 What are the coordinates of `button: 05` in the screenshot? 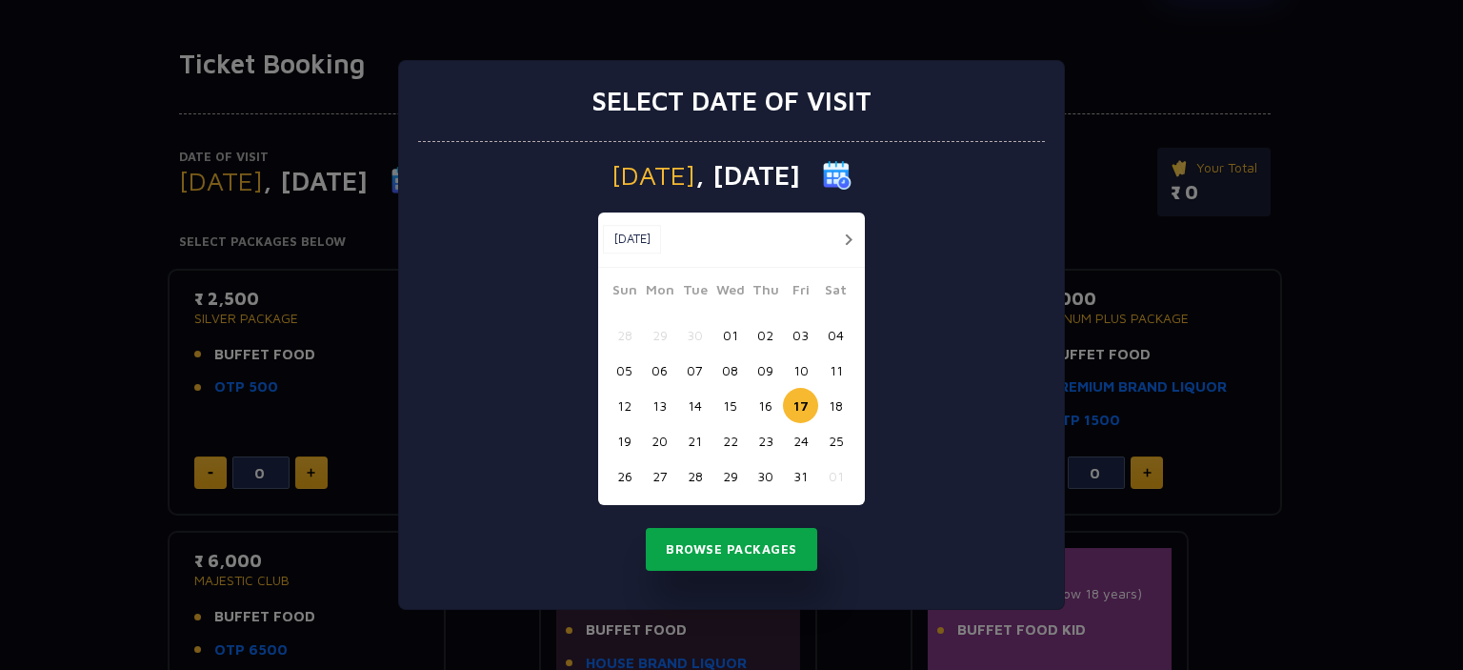 It's located at (624, 370).